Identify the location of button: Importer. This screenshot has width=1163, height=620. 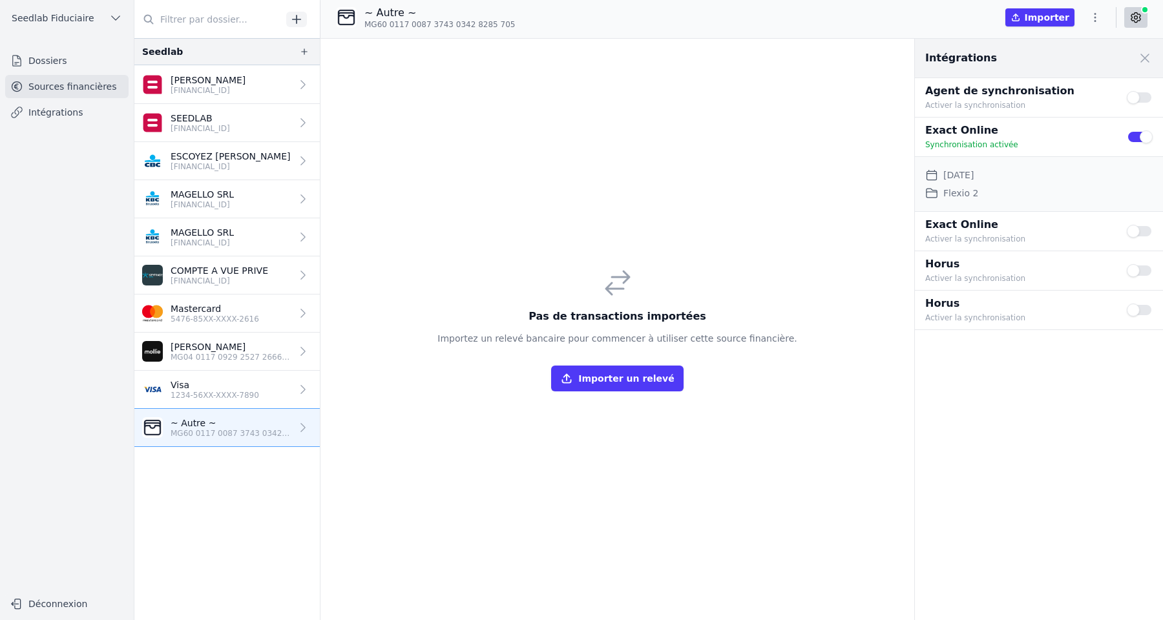
(1040, 17).